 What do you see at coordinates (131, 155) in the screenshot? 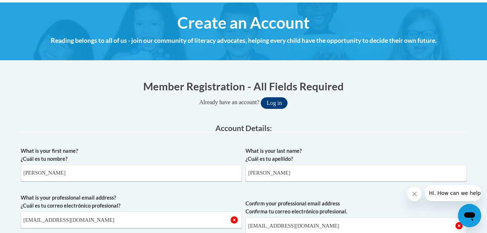
I see `label: What is your first name? ¿Cuál es tu nombre?` at bounding box center [131, 155].